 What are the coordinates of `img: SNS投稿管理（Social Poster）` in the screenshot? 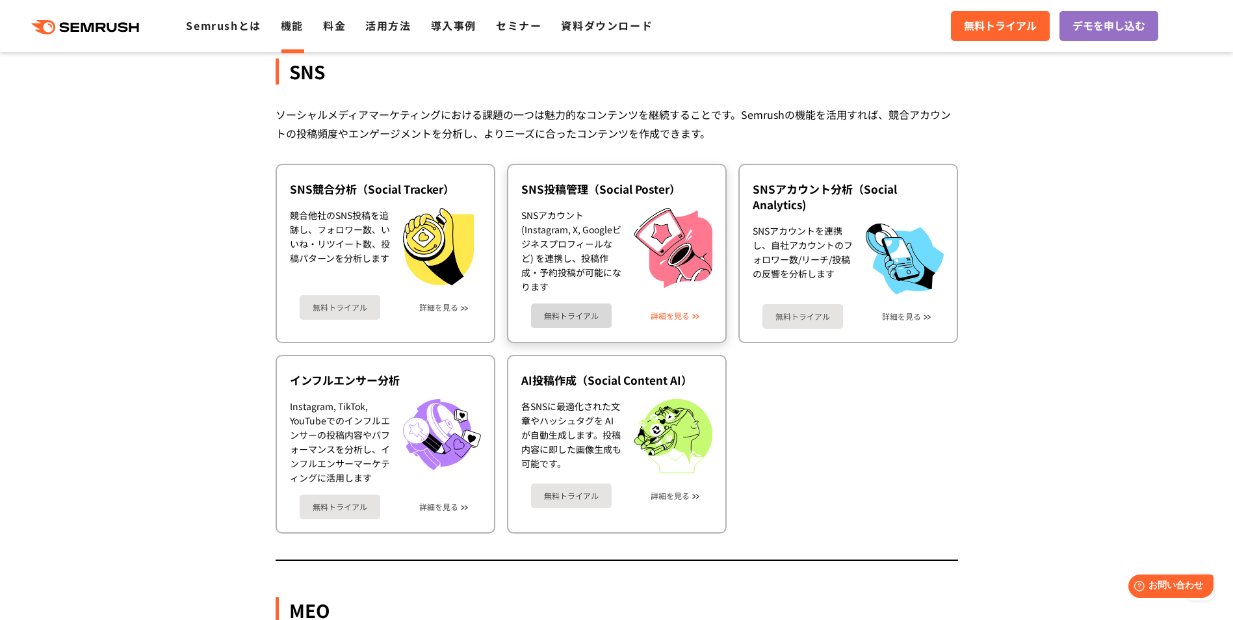 It's located at (673, 248).